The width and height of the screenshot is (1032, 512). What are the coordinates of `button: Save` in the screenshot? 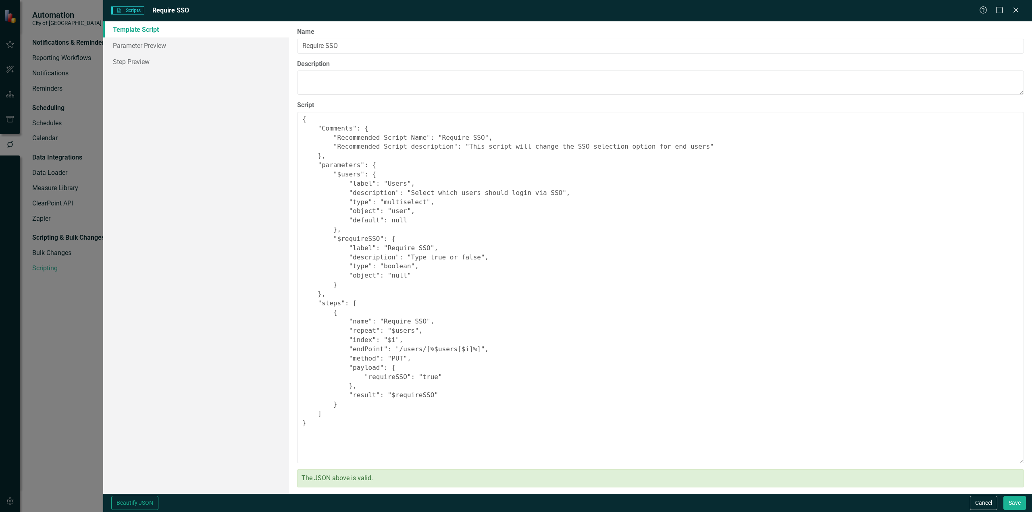 It's located at (1014, 503).